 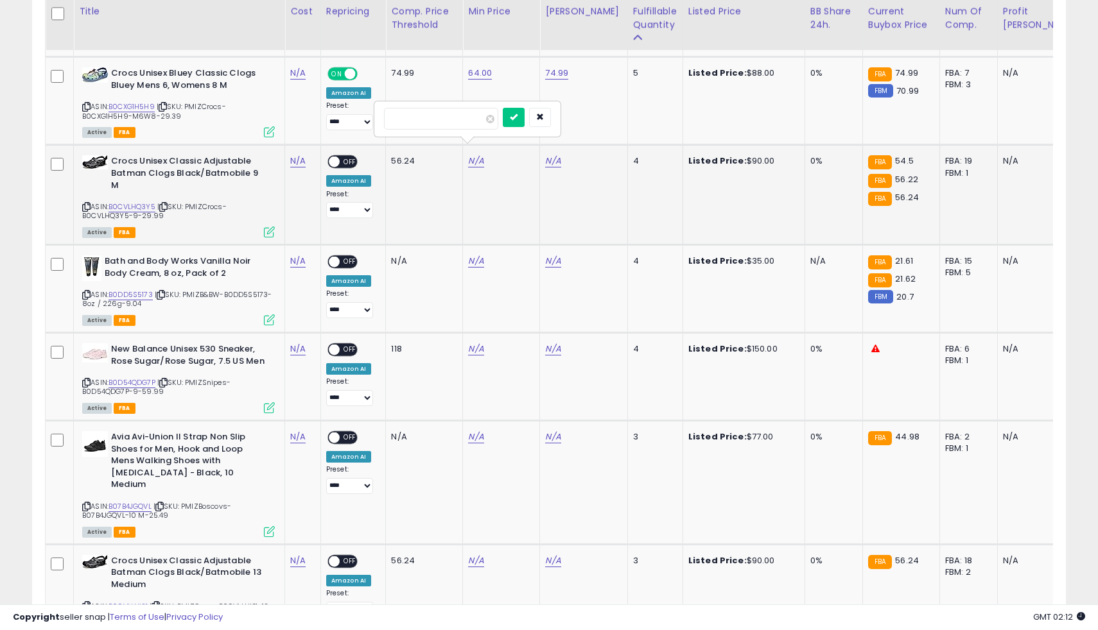 I want to click on div: seller snap | |, so click(x=117, y=618).